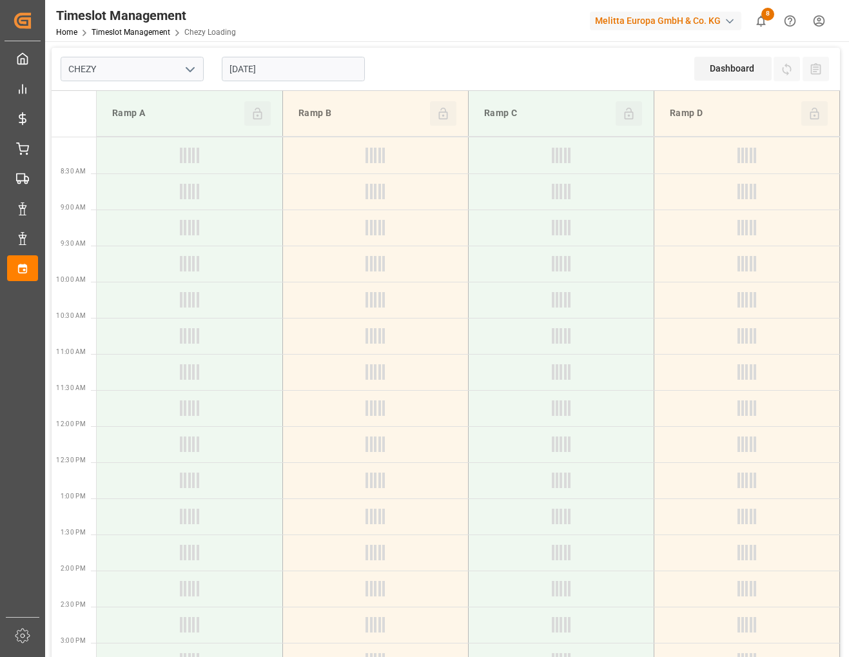 Image resolution: width=849 pixels, height=657 pixels. I want to click on button: open menu, so click(190, 69).